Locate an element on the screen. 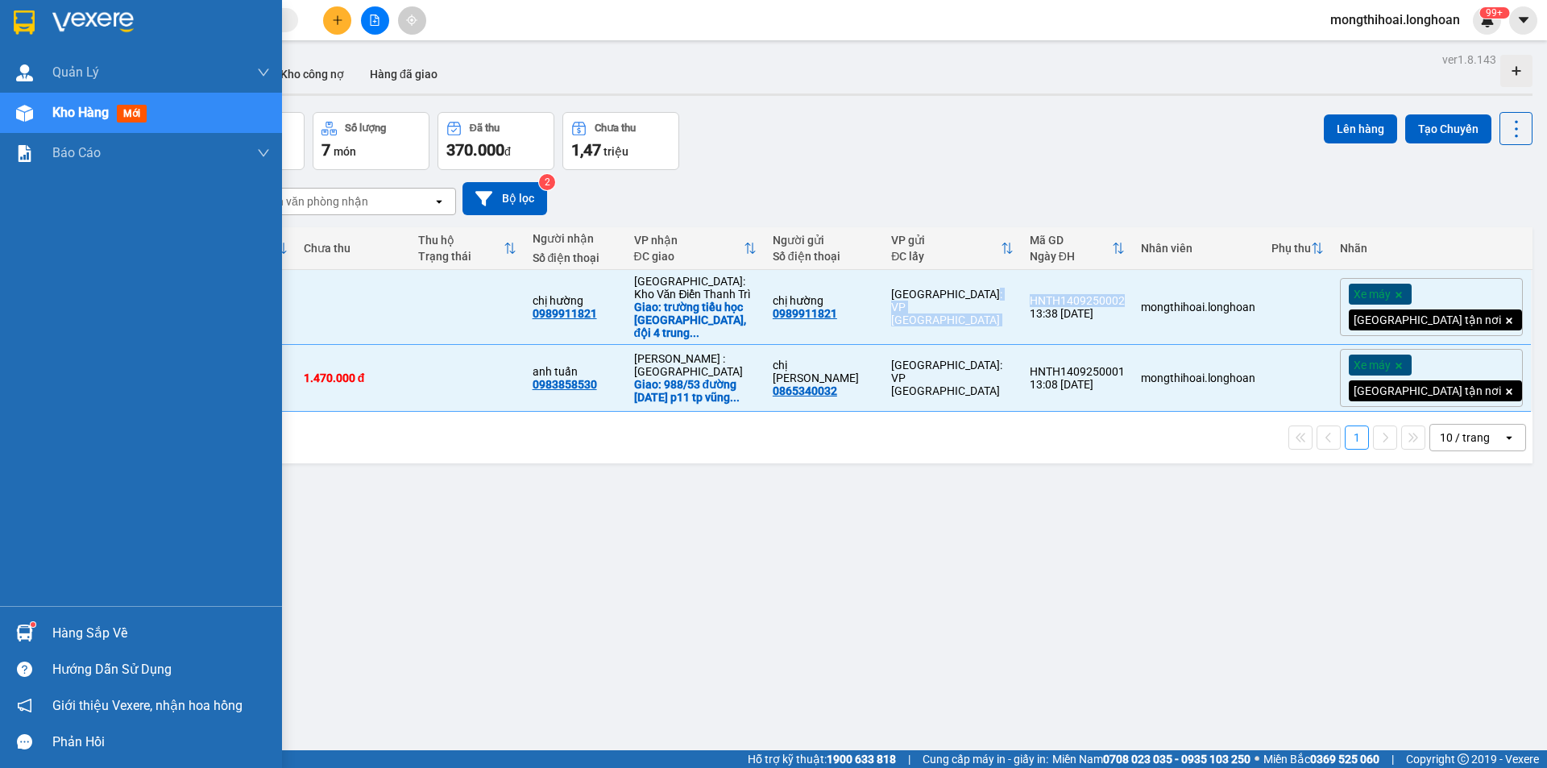  span: question-circle is located at coordinates (24, 669).